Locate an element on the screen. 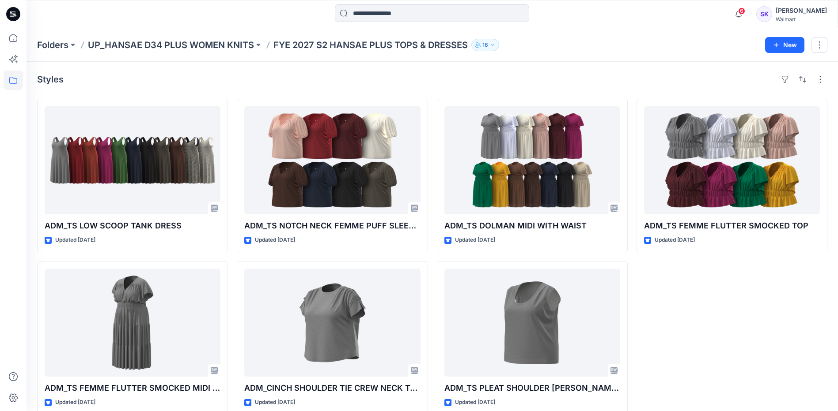 The height and width of the screenshot is (411, 838). a: ADM_TS DOLMAN MIDI WITH WAIST is located at coordinates (532, 160).